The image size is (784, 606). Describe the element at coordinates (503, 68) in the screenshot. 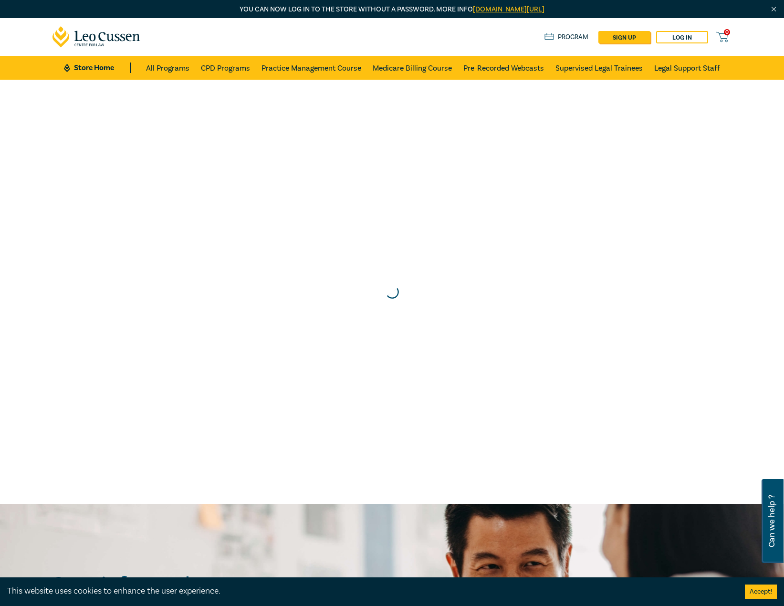

I see `a: Pre-Recorded Webcasts` at that location.